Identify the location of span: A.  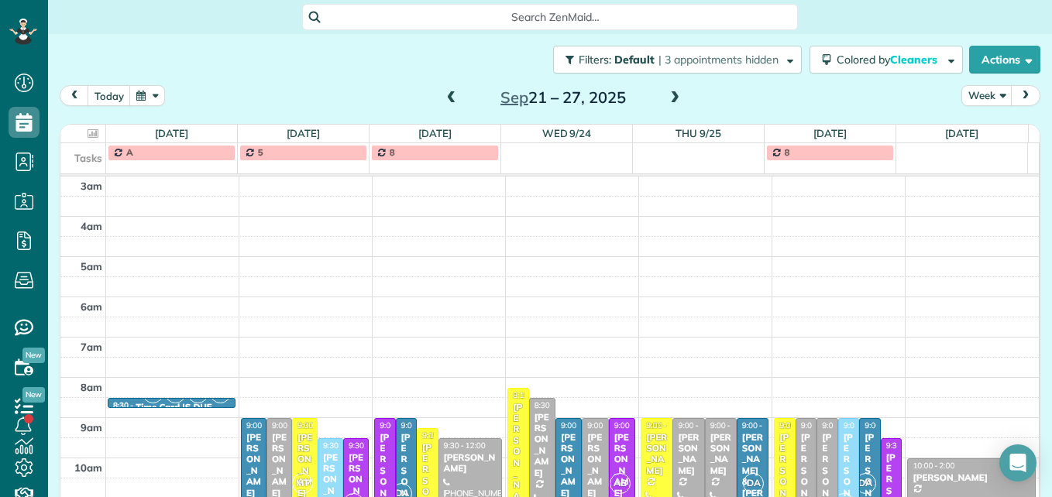
(129, 152).